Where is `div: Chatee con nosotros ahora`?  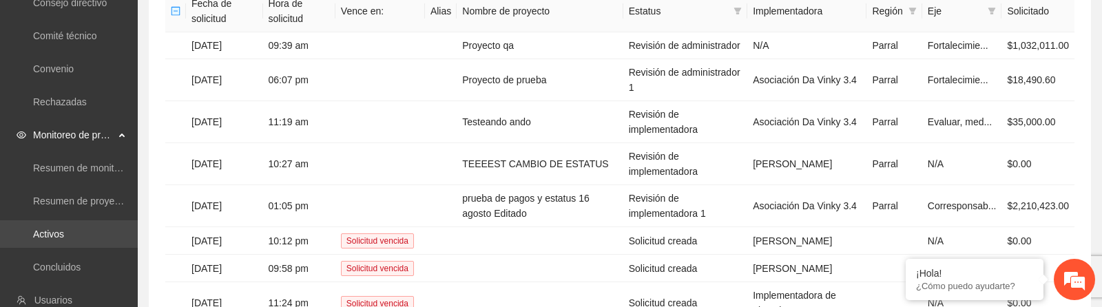 div: Chatee con nosotros ahora is located at coordinates (151, 79).